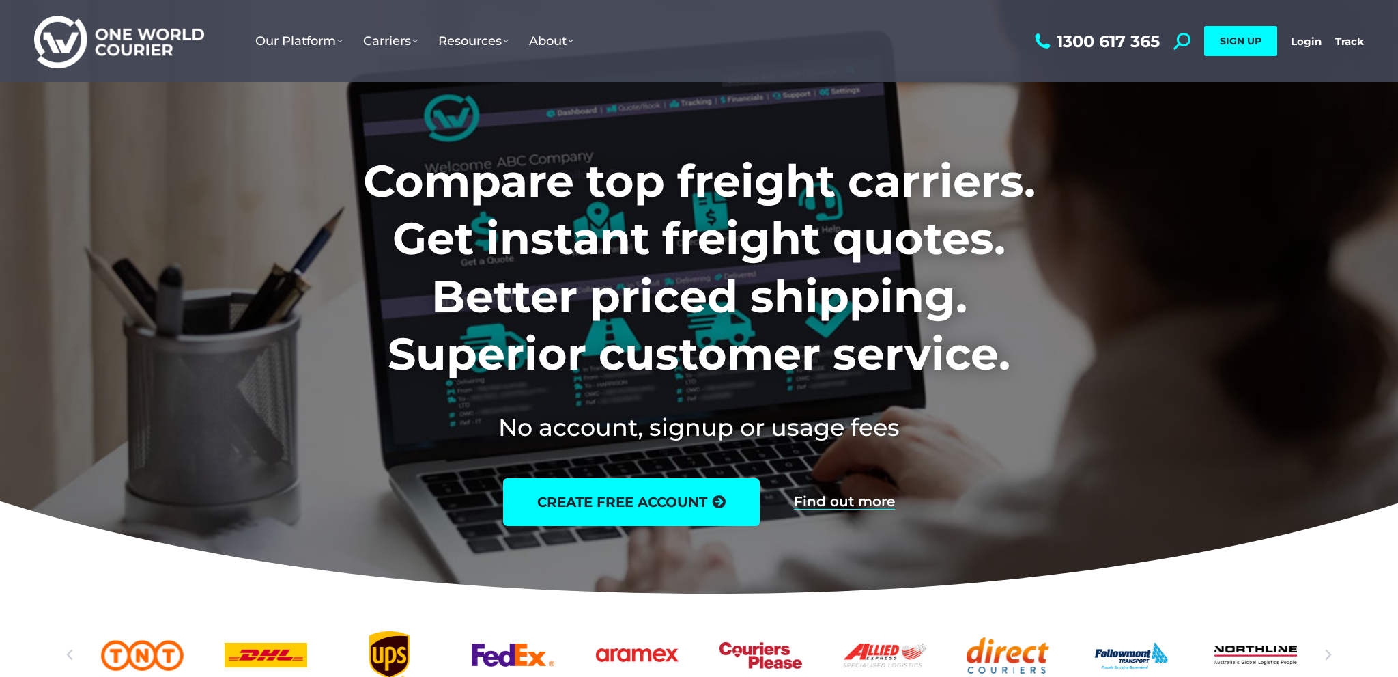 Image resolution: width=1398 pixels, height=677 pixels. Describe the element at coordinates (1306, 41) in the screenshot. I see `a: Login` at that location.